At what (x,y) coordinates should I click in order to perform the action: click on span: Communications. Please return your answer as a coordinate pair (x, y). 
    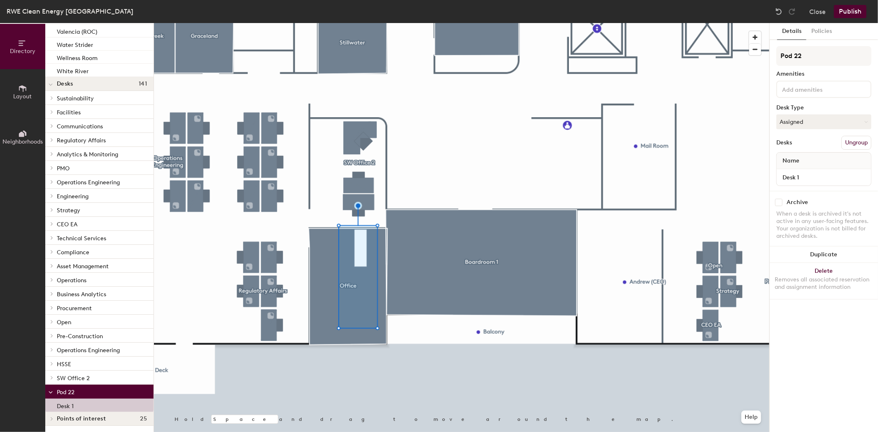
    Looking at the image, I should click on (80, 126).